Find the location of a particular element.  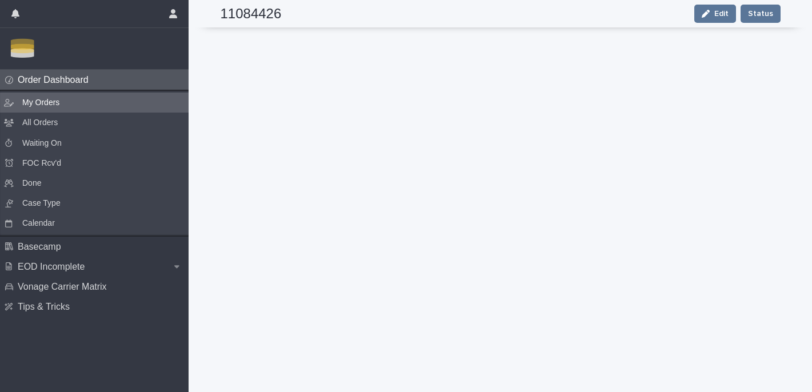

p: My Orders is located at coordinates (41, 102).